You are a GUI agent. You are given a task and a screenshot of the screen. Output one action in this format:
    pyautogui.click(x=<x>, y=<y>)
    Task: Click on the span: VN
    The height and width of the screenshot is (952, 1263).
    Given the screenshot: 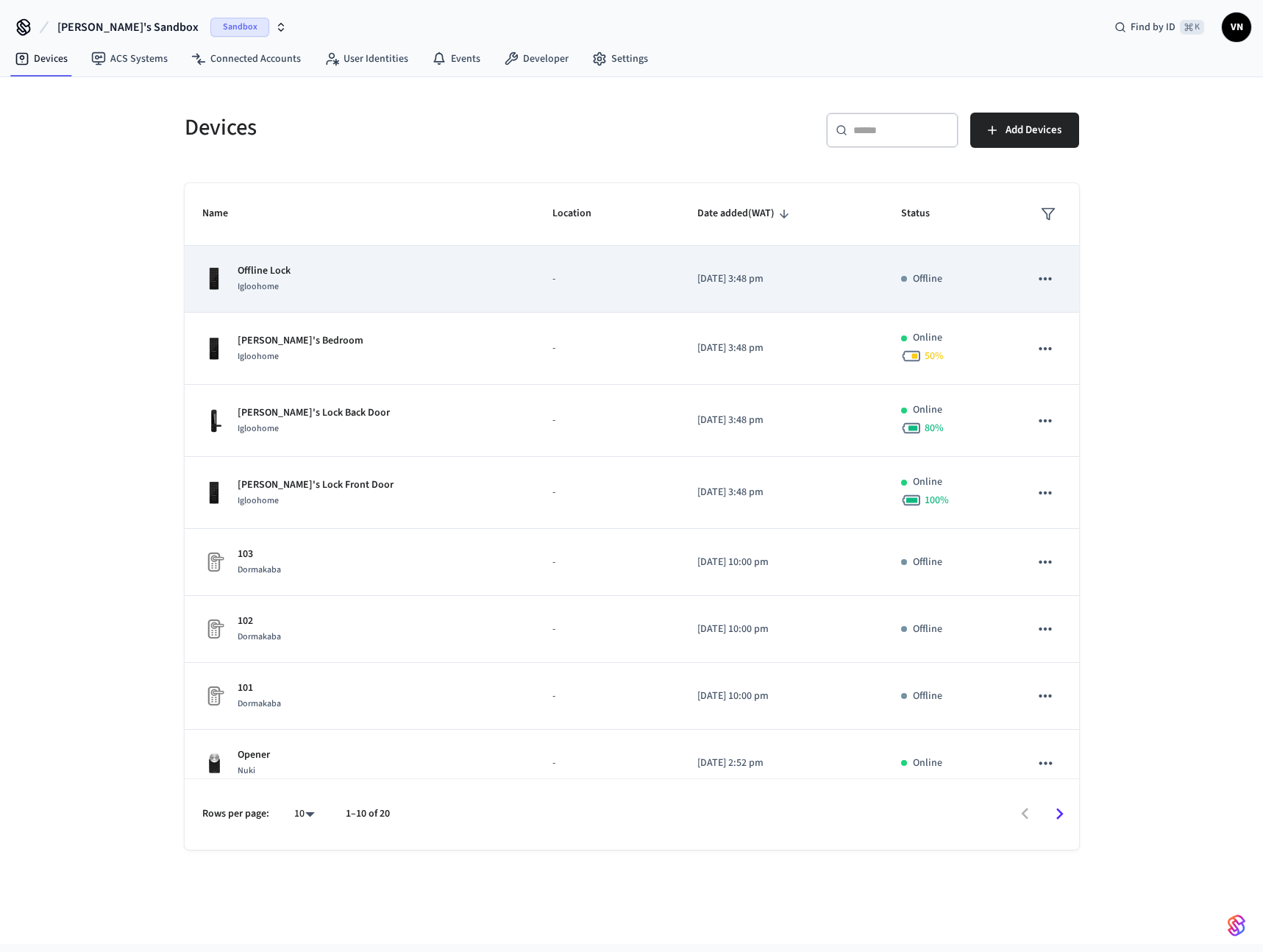 What is the action you would take?
    pyautogui.click(x=1236, y=28)
    